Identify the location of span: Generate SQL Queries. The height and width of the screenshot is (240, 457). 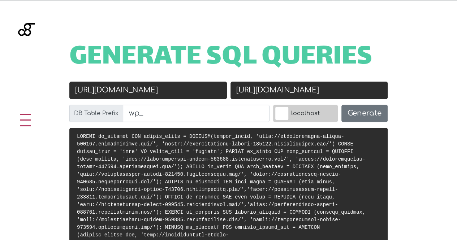
(221, 58).